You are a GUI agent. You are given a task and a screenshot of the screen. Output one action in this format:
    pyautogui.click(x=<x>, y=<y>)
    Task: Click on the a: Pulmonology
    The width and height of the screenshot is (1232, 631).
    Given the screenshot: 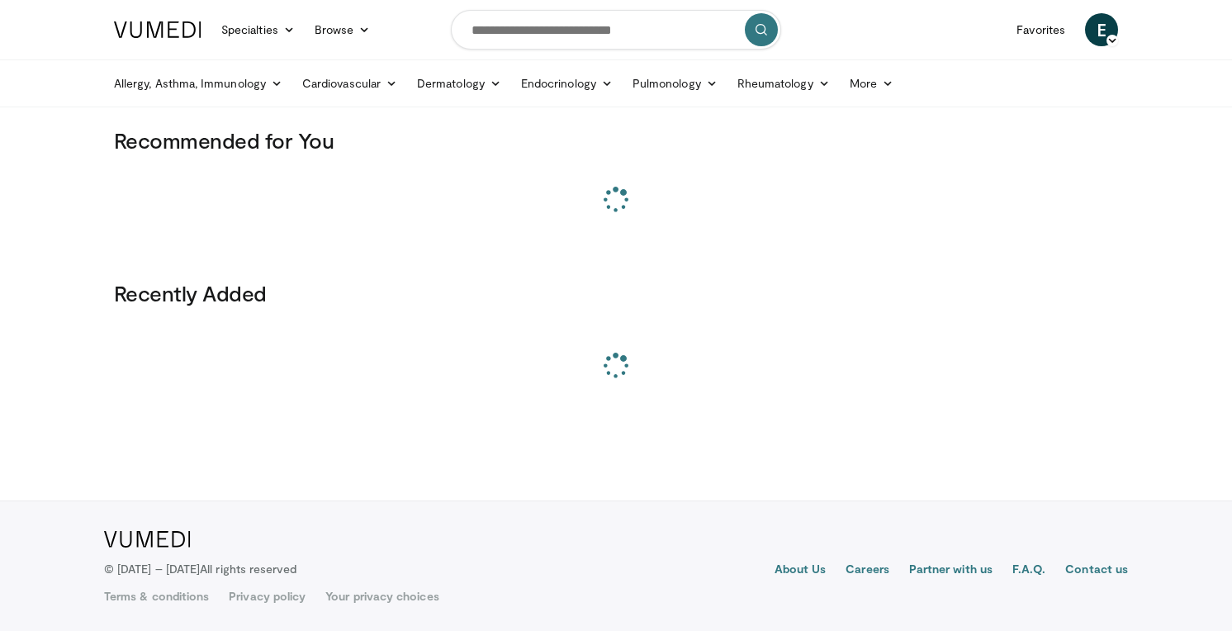 What is the action you would take?
    pyautogui.click(x=675, y=83)
    